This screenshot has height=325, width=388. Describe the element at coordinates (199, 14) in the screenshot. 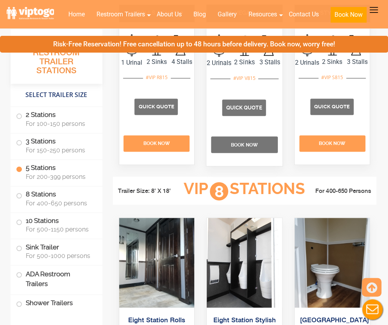

I see `a: Blog` at that location.